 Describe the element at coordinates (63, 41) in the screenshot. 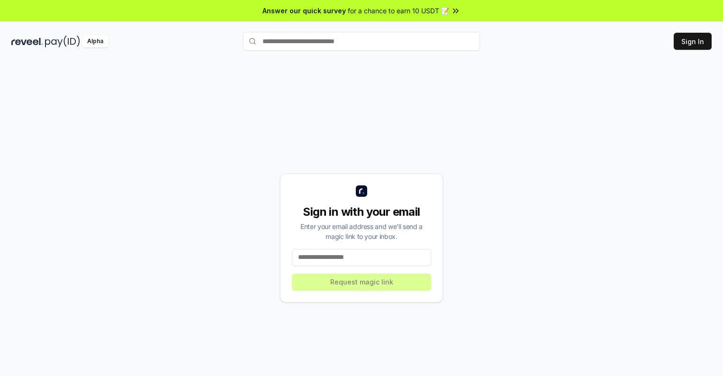

I see `img: pay_id` at that location.